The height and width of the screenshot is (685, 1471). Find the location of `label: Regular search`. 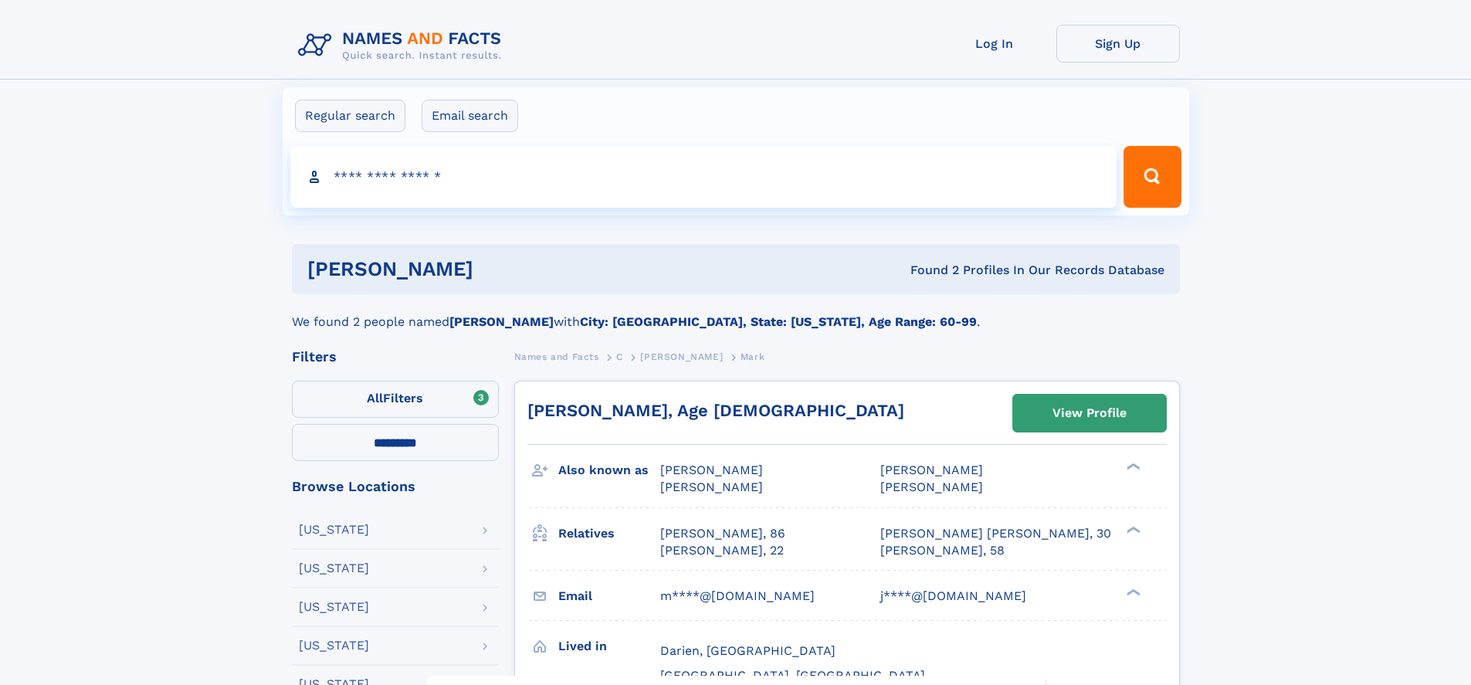

label: Regular search is located at coordinates (350, 116).